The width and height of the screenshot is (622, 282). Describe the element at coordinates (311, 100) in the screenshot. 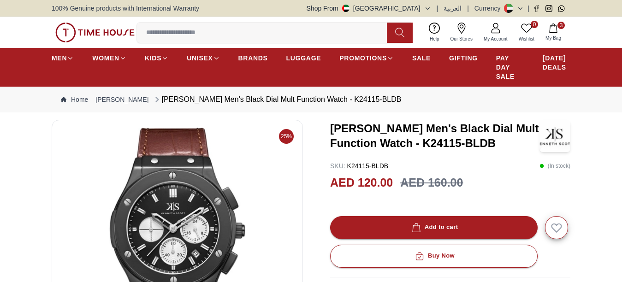

I see `nav: Breadcrumb` at that location.